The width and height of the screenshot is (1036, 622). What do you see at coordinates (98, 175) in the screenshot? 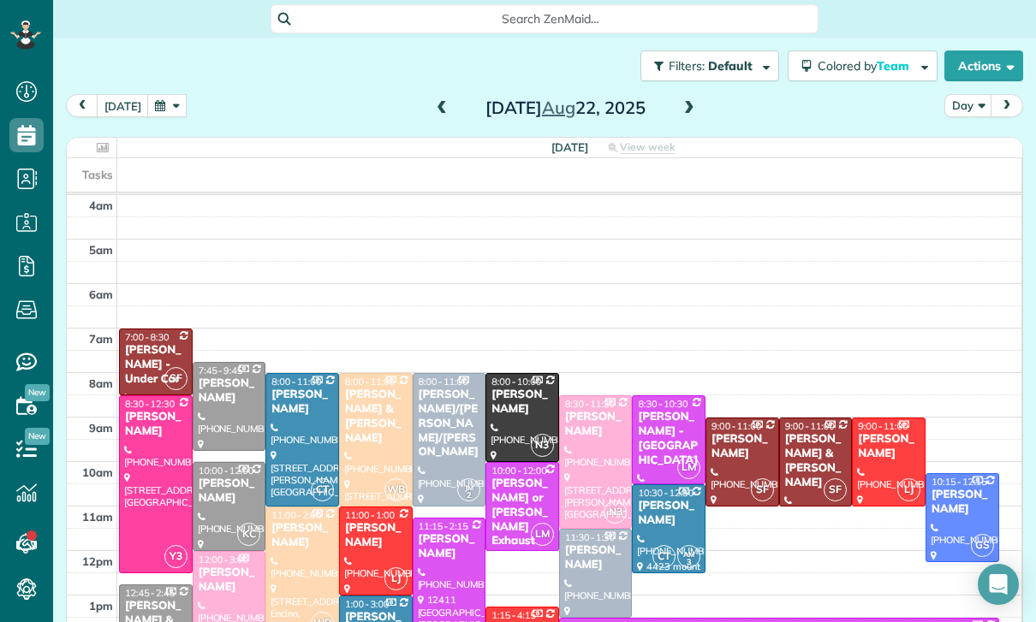
I see `span: Tasks` at bounding box center [98, 175].